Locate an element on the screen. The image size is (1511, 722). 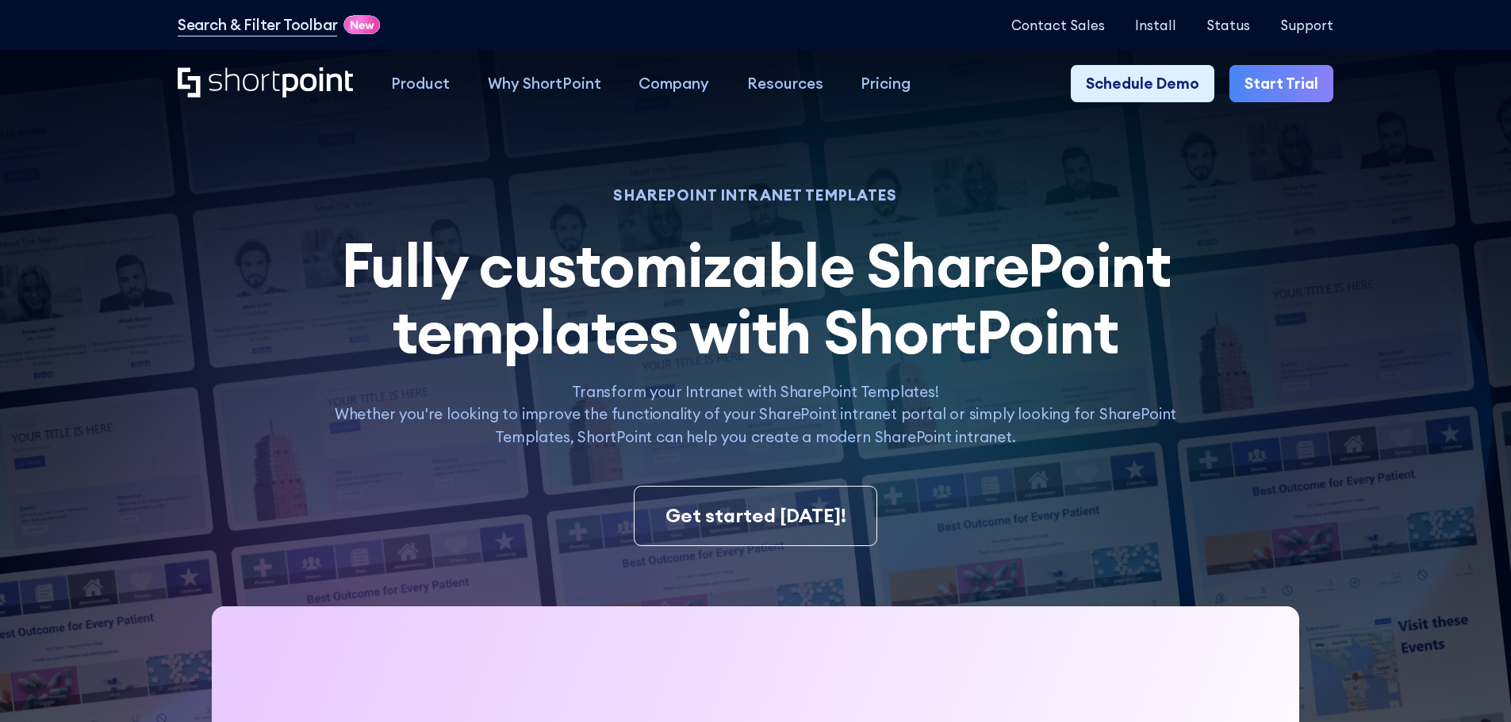
a: Start Trial is located at coordinates (1281, 84).